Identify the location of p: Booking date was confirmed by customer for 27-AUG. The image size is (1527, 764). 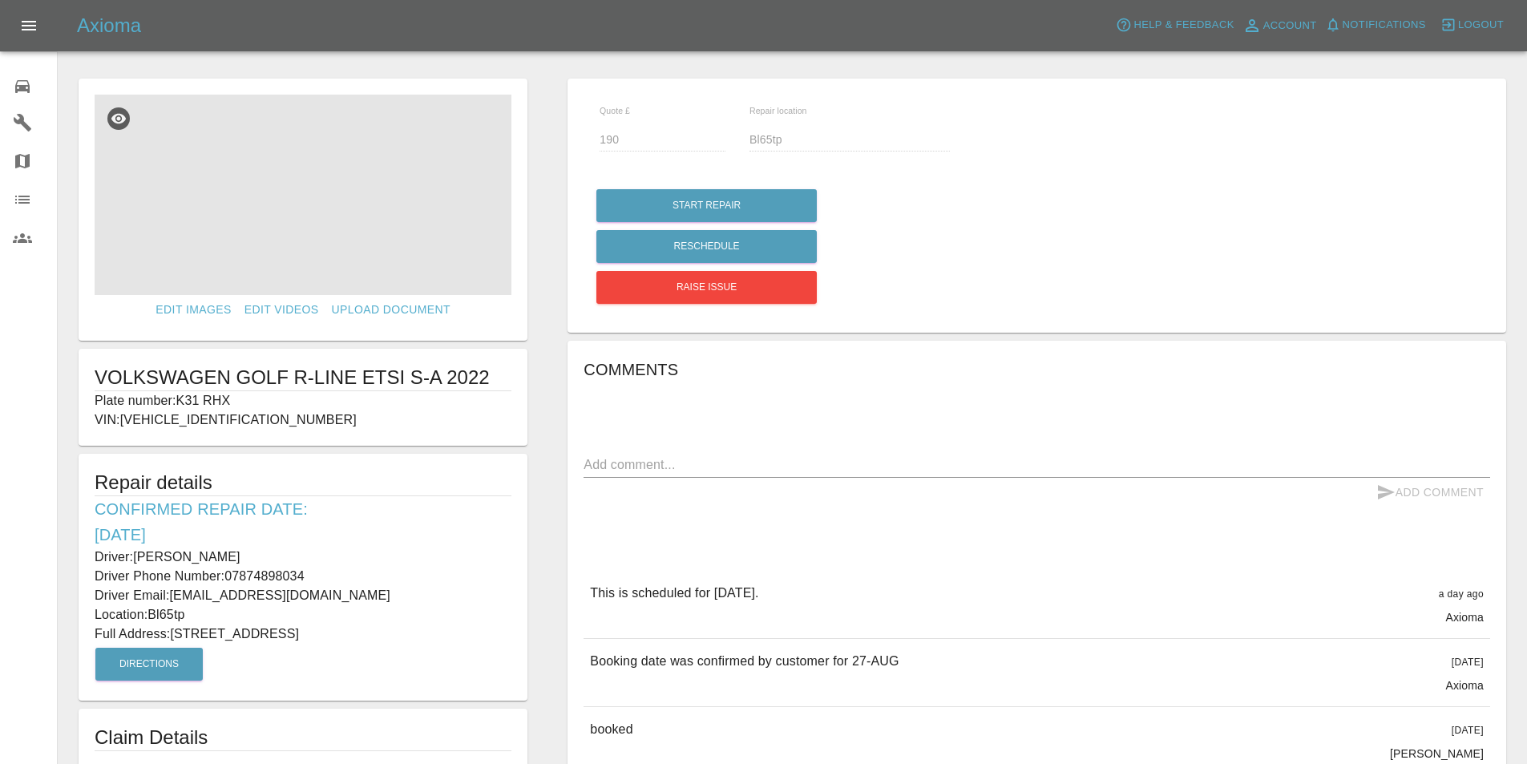
(744, 662).